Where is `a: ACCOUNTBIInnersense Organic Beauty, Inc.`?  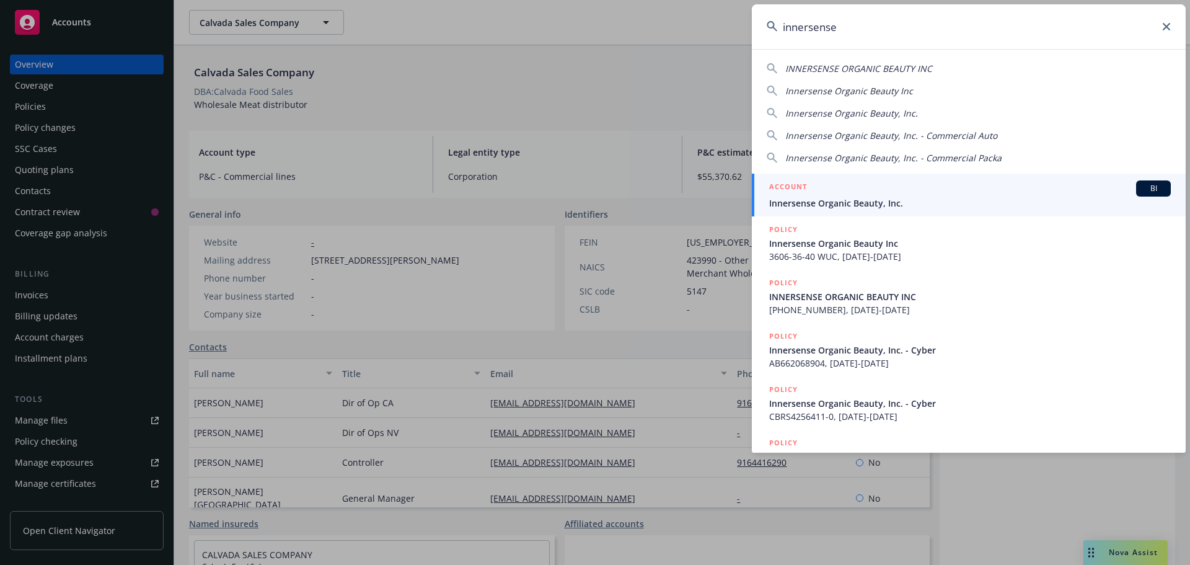 a: ACCOUNTBIInnersense Organic Beauty, Inc. is located at coordinates (969, 195).